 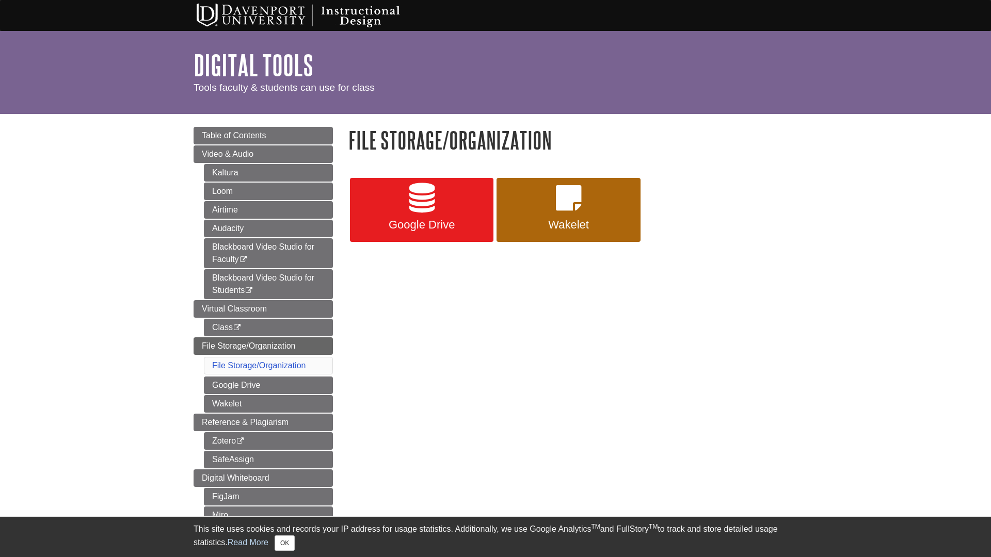 What do you see at coordinates (263, 423) in the screenshot?
I see `a: Reference & Plagiarism` at bounding box center [263, 423].